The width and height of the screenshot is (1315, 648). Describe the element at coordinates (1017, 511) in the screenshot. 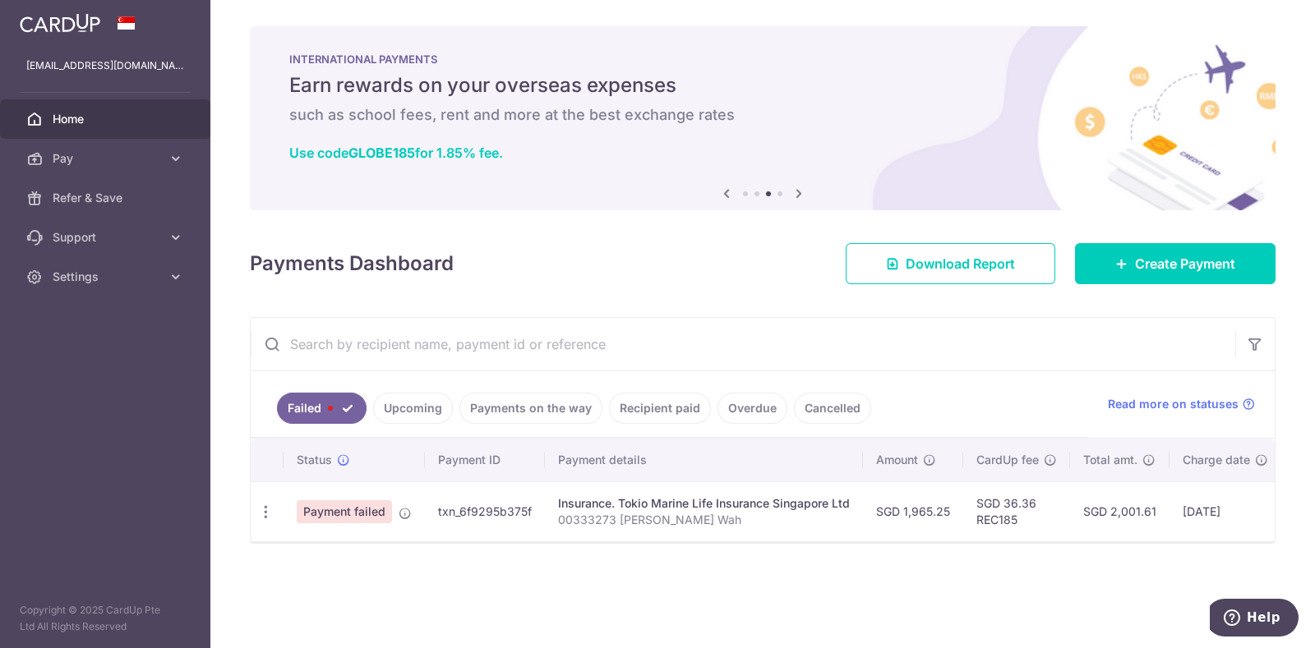

I see `td: SGD 36.36 REC185` at that location.